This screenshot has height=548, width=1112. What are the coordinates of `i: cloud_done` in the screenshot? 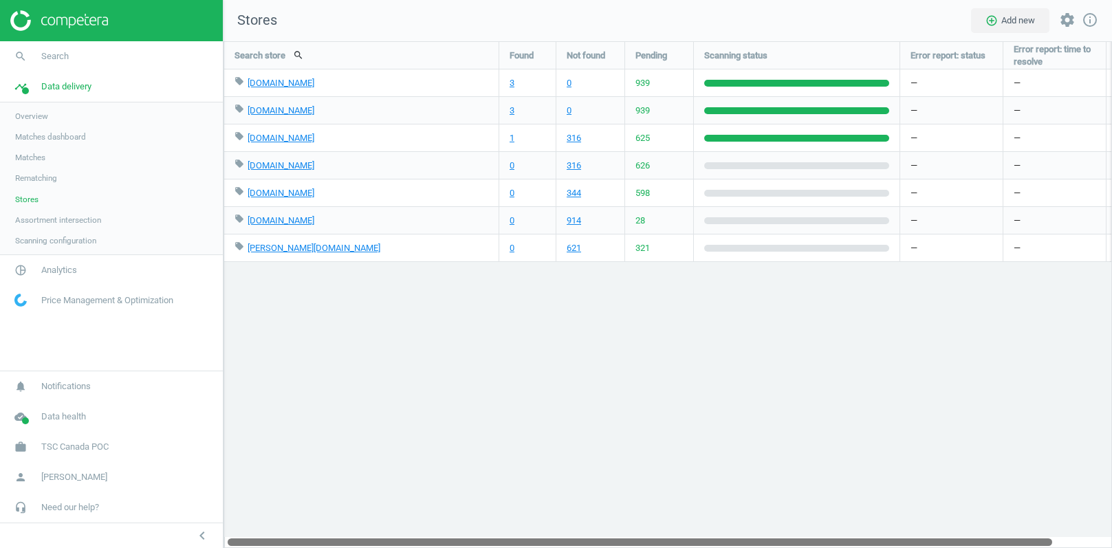 It's located at (21, 417).